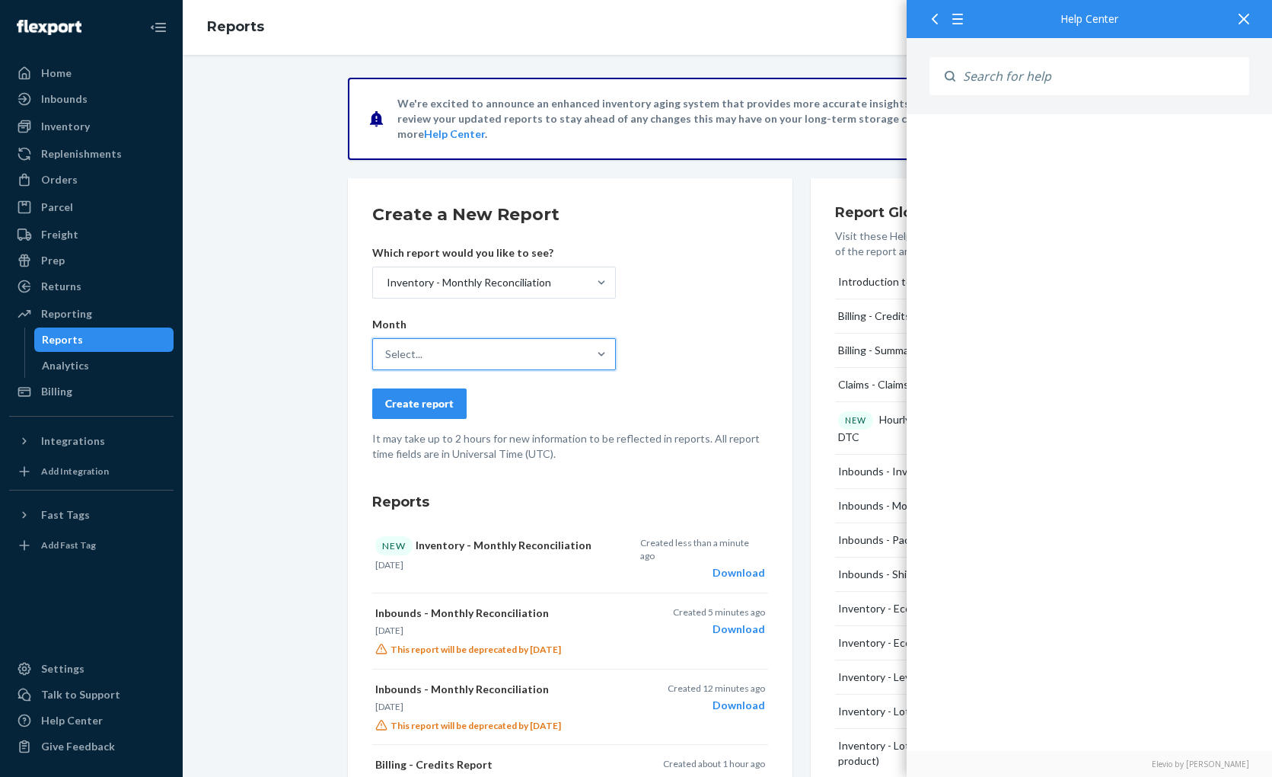 This screenshot has width=1272, height=777. Describe the element at coordinates (53, 260) in the screenshot. I see `div: Prep` at that location.